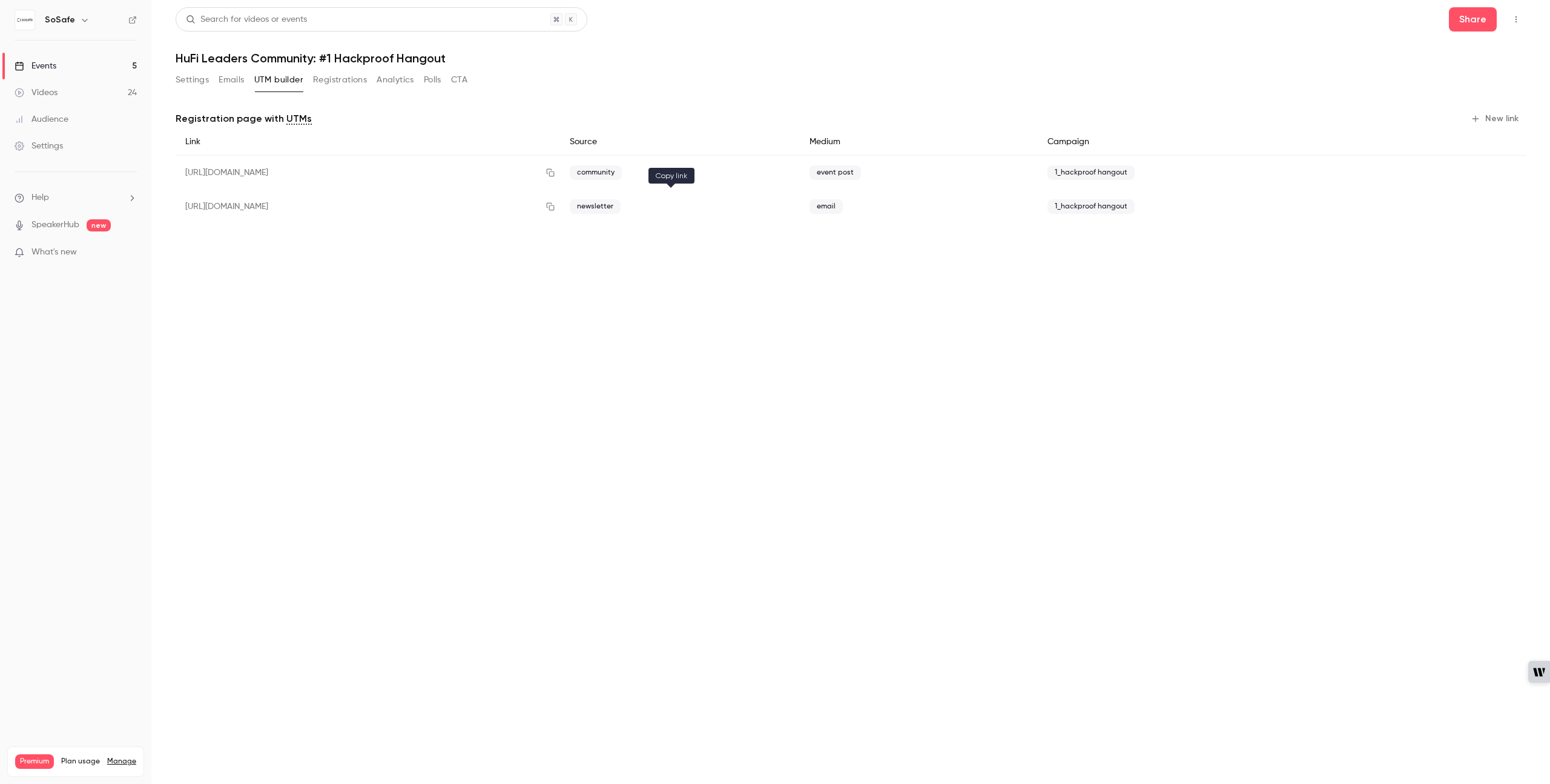  Describe the element at coordinates (55, 225) in the screenshot. I see `a: SpeakerHub` at that location.